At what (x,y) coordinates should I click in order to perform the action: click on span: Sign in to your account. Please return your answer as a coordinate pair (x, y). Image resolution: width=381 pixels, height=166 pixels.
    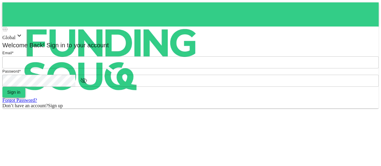
    Looking at the image, I should click on (77, 45).